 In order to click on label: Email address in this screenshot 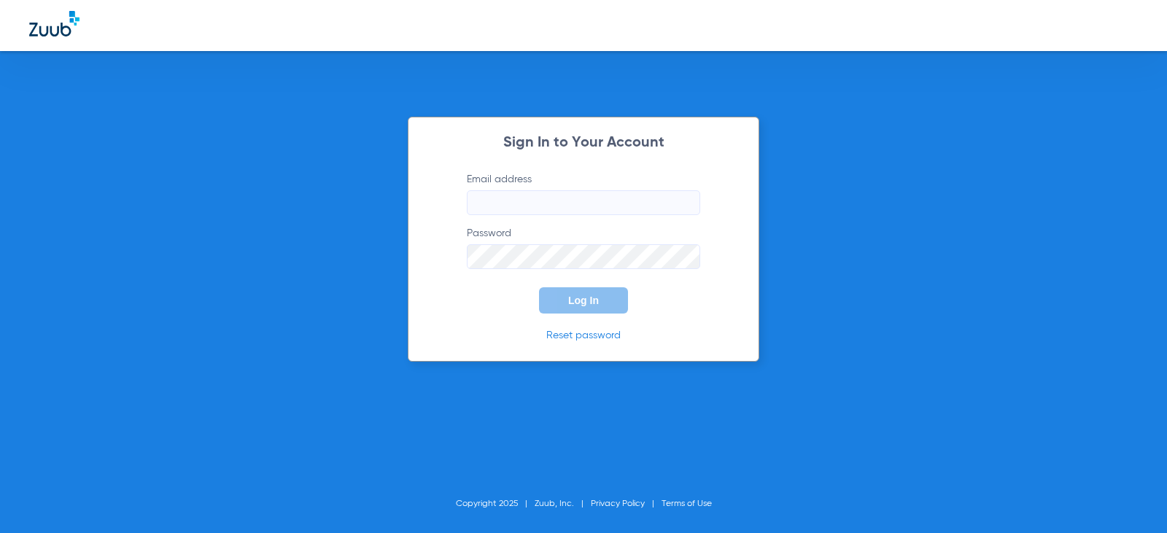, I will do `click(583, 193)`.